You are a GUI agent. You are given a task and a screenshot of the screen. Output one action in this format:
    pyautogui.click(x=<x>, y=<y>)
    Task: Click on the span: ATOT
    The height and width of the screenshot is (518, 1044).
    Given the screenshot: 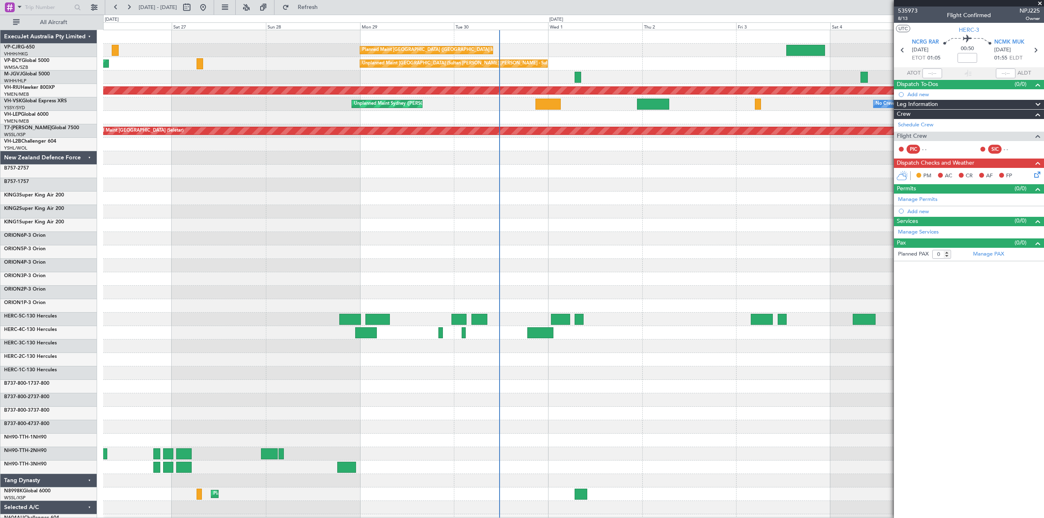 What is the action you would take?
    pyautogui.click(x=914, y=73)
    